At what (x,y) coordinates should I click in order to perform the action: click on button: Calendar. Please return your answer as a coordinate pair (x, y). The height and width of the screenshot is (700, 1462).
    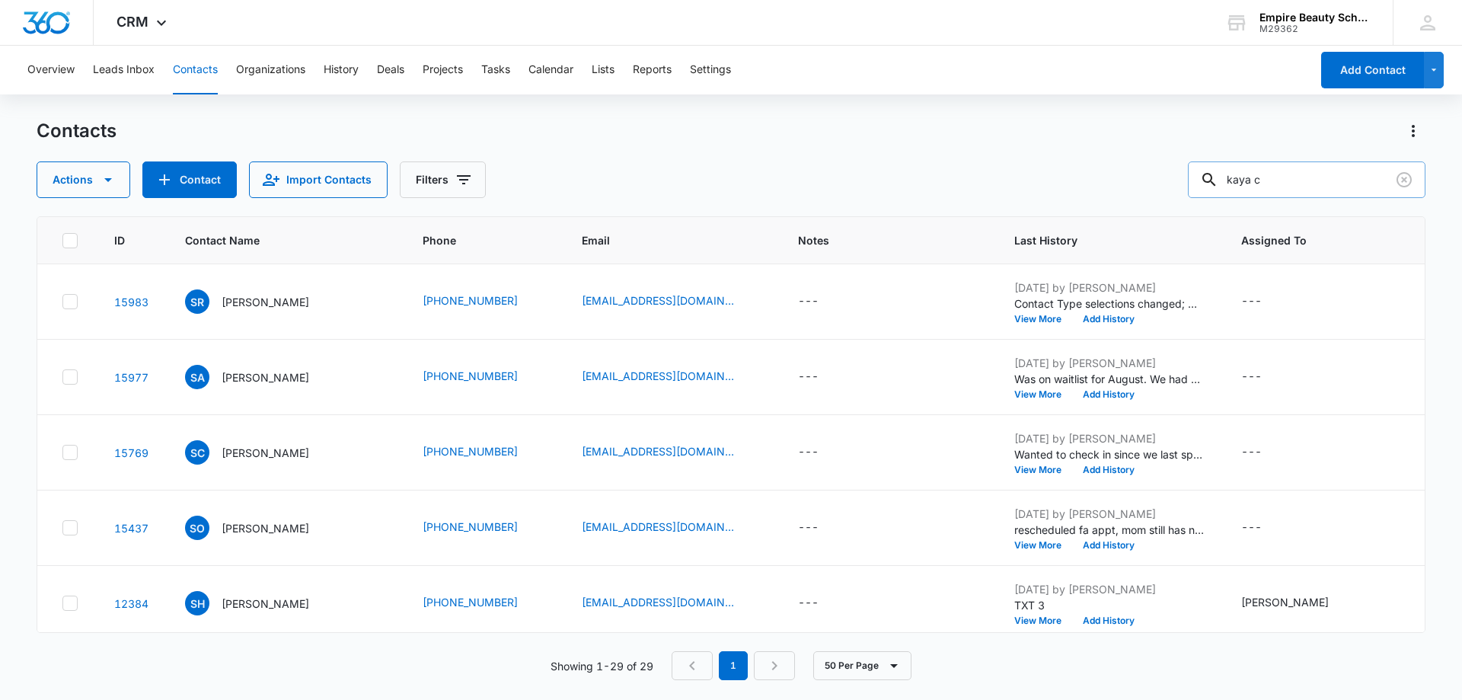
    Looking at the image, I should click on (551, 70).